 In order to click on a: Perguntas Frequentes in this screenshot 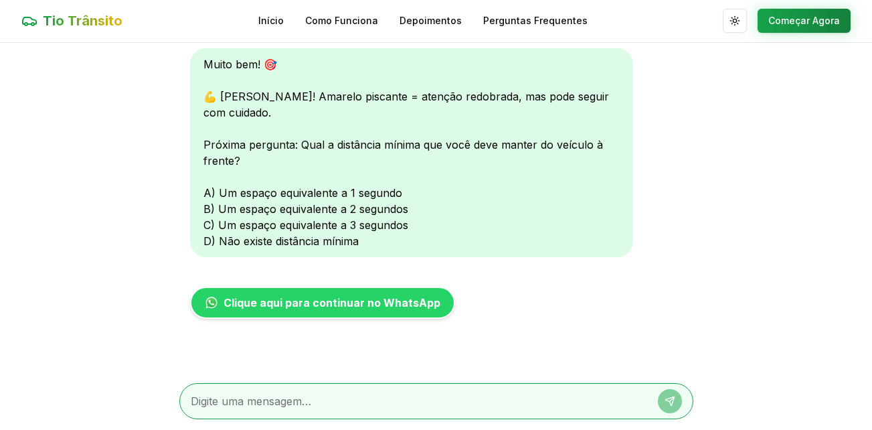, I will do `click(535, 21)`.